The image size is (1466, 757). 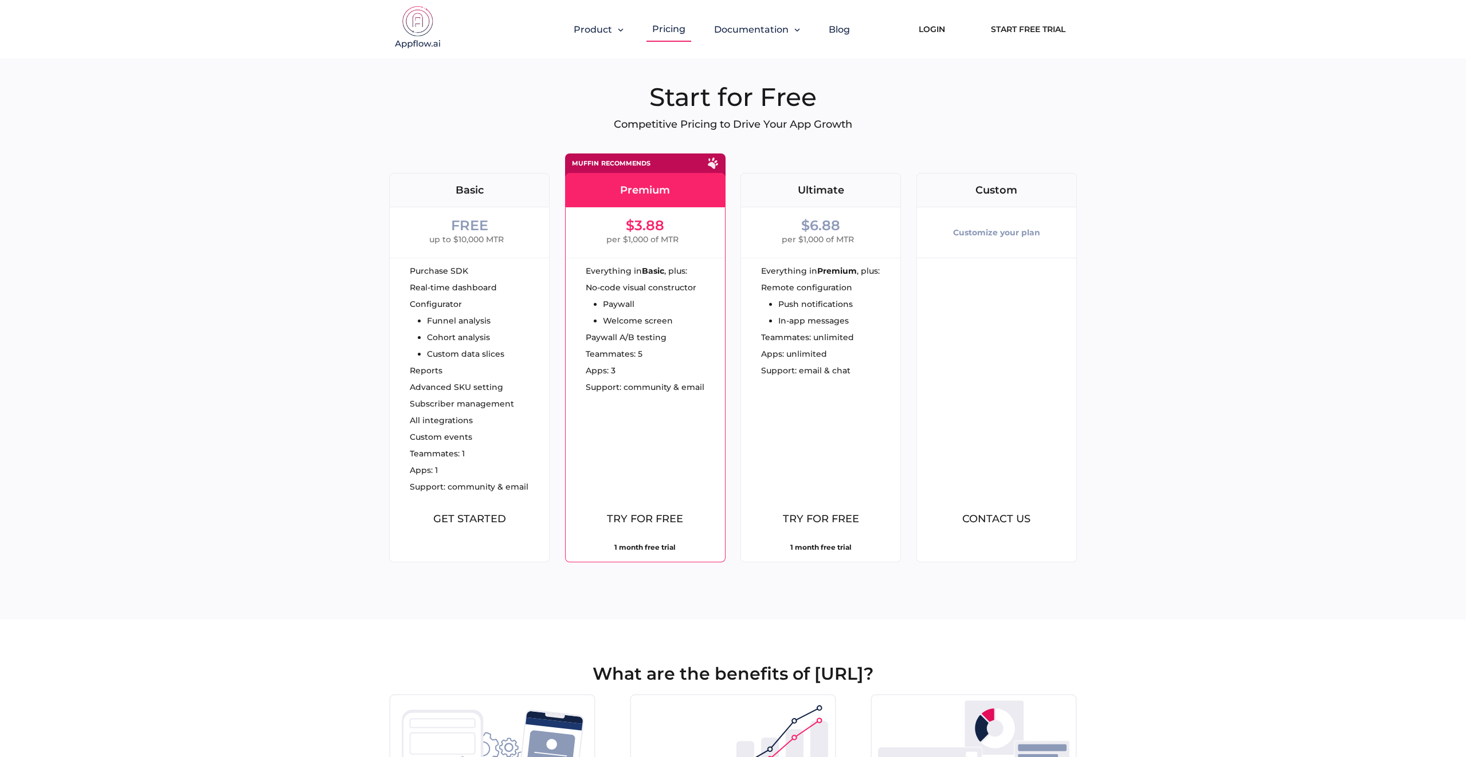 What do you see at coordinates (456, 387) in the screenshot?
I see `span: Advanced SKU setting` at bounding box center [456, 387].